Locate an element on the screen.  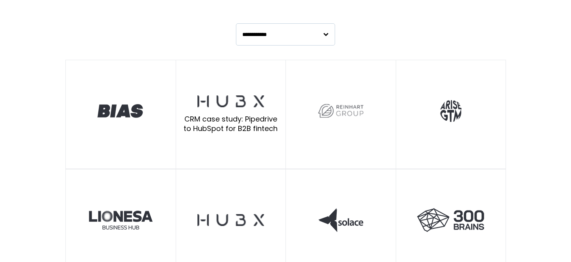
a: HubX Capital-1 CRM case study: Pipedrive to HubSpot for B2B fintech is located at coordinates (231, 115).